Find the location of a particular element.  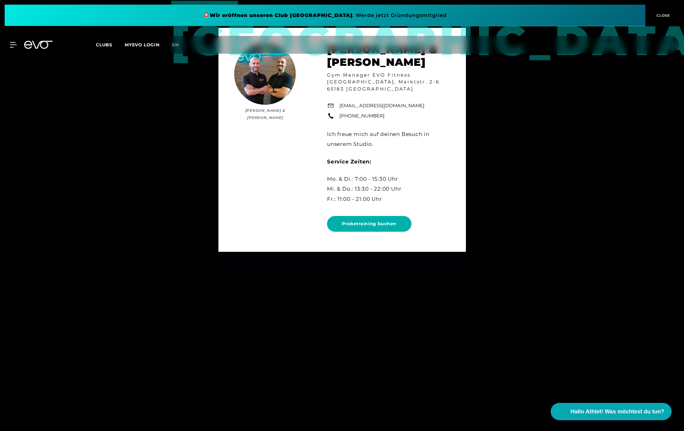

span: Hallo Athlet! Was möchtest du tun? is located at coordinates (617, 412).